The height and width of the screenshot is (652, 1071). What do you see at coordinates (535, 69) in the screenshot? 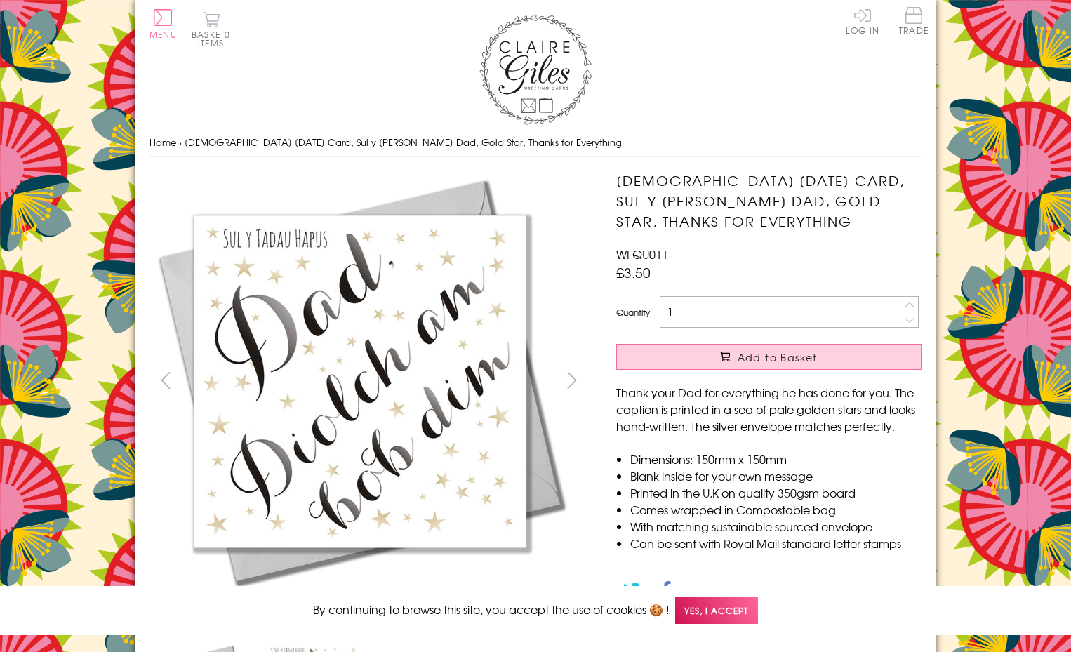
I see `img: Claire Giles Greetings Cards` at bounding box center [535, 69].